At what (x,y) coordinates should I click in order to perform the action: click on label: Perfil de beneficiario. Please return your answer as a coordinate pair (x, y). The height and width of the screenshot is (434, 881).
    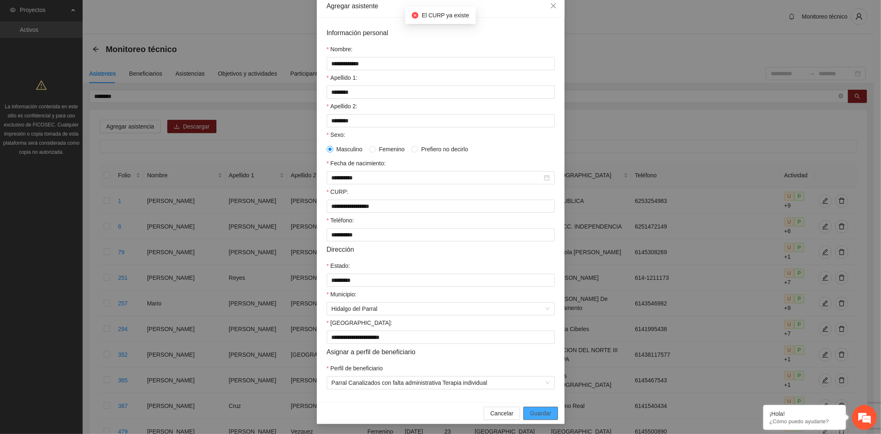
    Looking at the image, I should click on (355, 368).